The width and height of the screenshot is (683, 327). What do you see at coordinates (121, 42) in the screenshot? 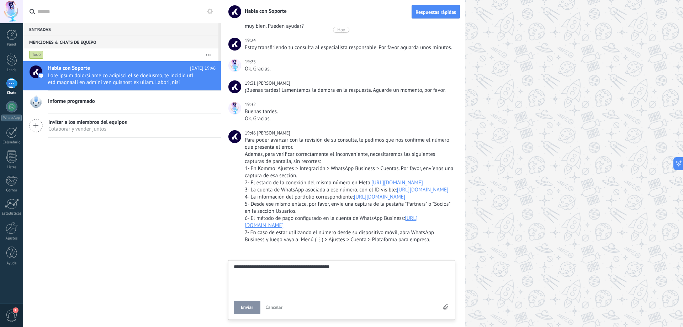
I see `div: Menciones & Chats de equipo` at bounding box center [121, 42].